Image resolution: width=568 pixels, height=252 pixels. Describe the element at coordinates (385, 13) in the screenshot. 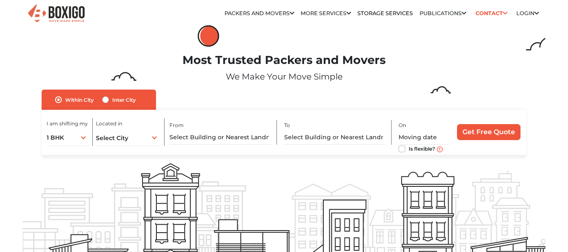

I see `a: Storage Services` at that location.